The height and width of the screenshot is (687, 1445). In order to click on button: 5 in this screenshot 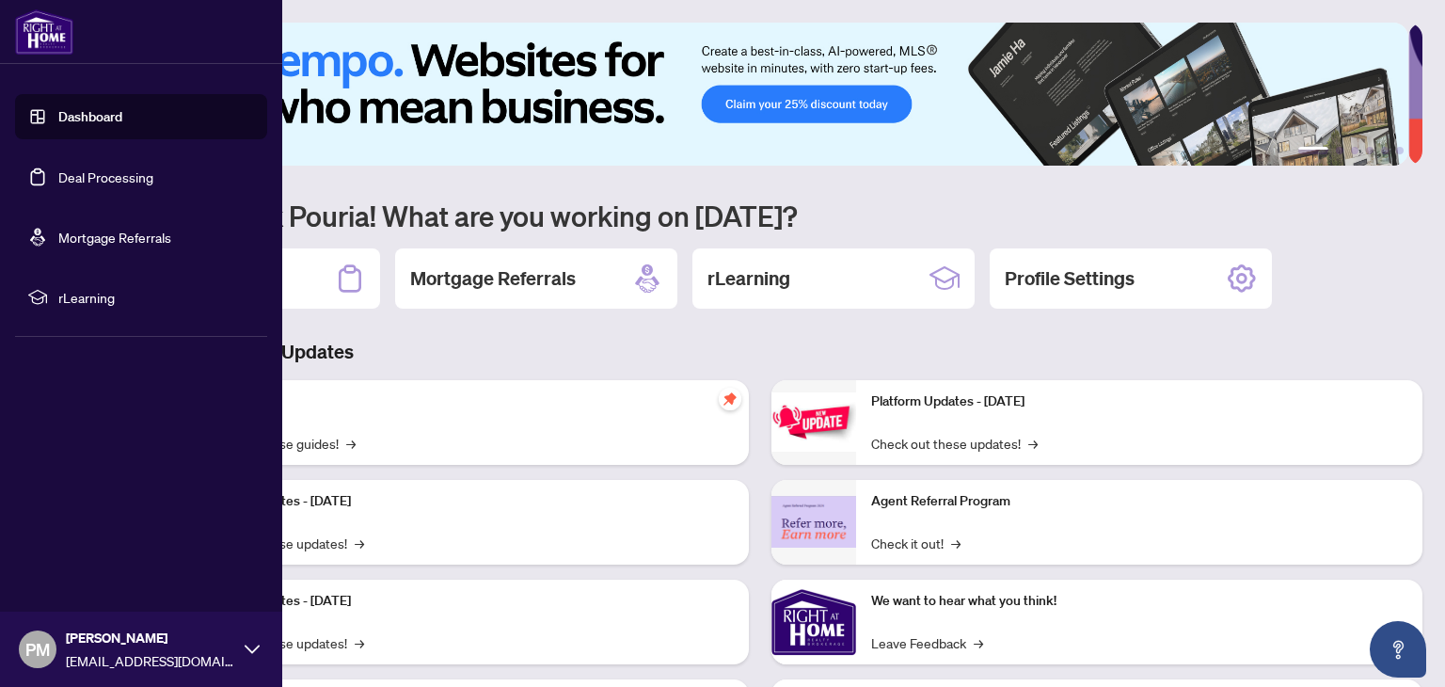, I will do `click(1385, 151)`.